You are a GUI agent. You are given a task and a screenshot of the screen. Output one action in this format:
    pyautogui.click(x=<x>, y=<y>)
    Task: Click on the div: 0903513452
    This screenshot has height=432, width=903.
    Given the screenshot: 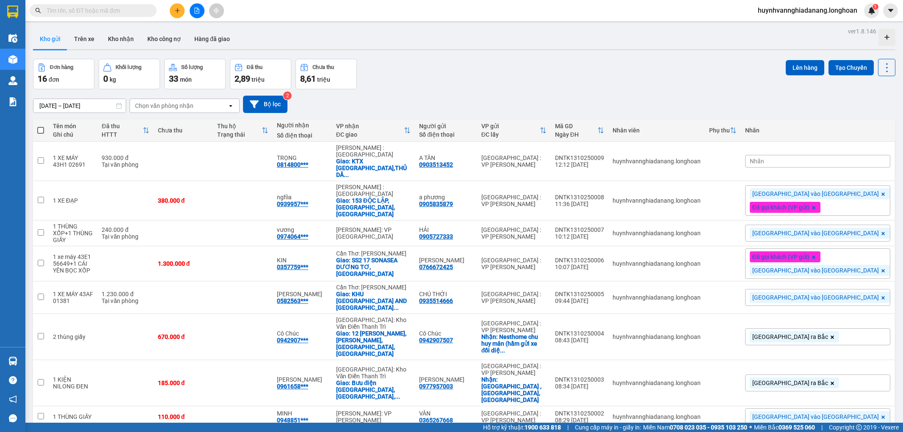 What is the action you would take?
    pyautogui.click(x=436, y=165)
    